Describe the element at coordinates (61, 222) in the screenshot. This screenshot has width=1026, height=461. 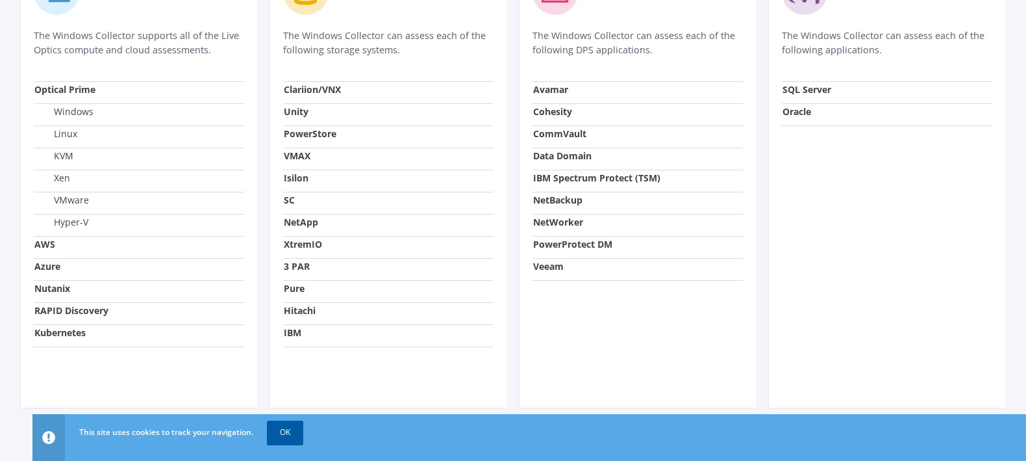
I see `label: Hyper-V` at that location.